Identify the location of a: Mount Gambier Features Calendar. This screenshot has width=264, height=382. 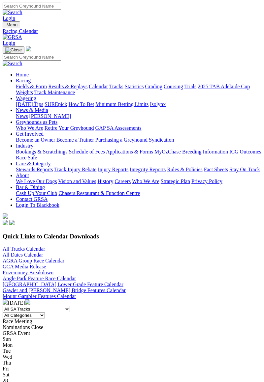
(39, 296).